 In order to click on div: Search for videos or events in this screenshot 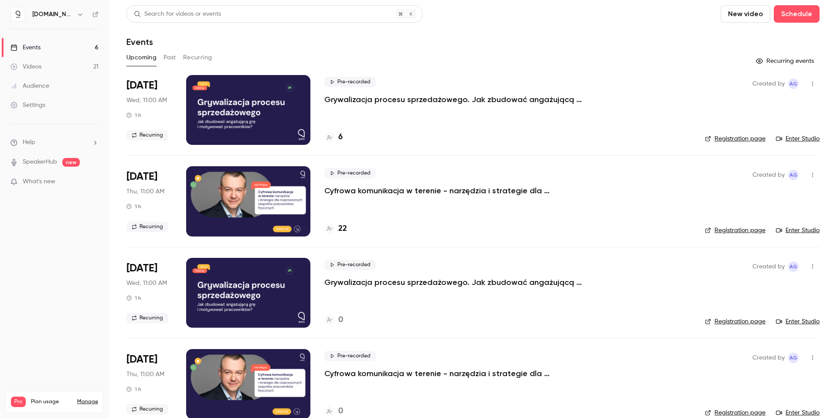, I will do `click(177, 14)`.